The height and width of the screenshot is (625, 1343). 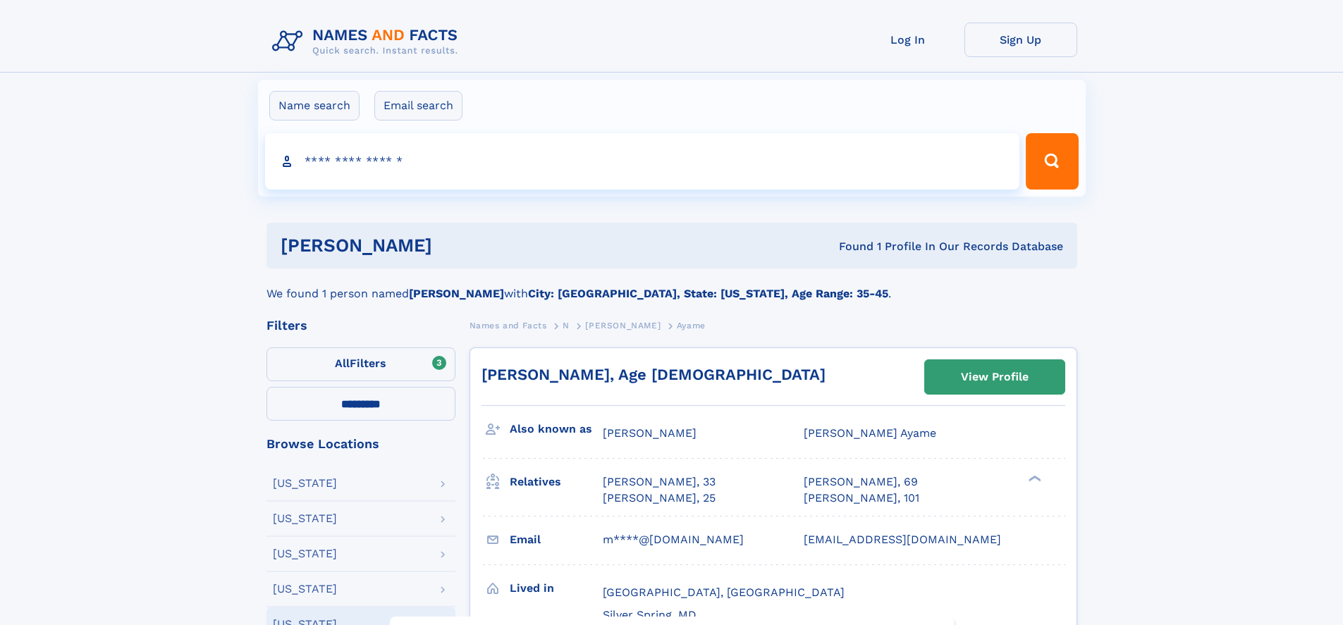 I want to click on h3: Also known as, so click(x=556, y=429).